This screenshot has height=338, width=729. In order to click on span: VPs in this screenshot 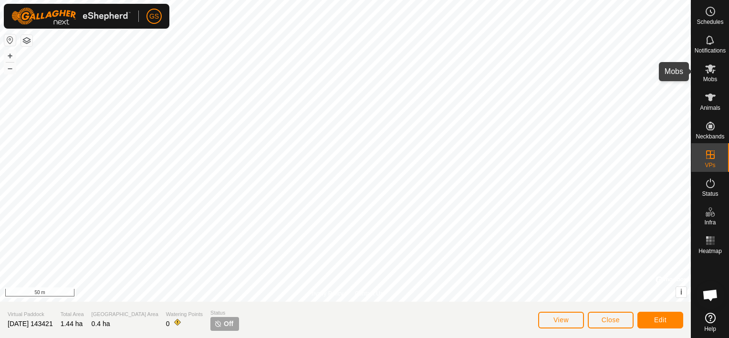, I will do `click(710, 165)`.